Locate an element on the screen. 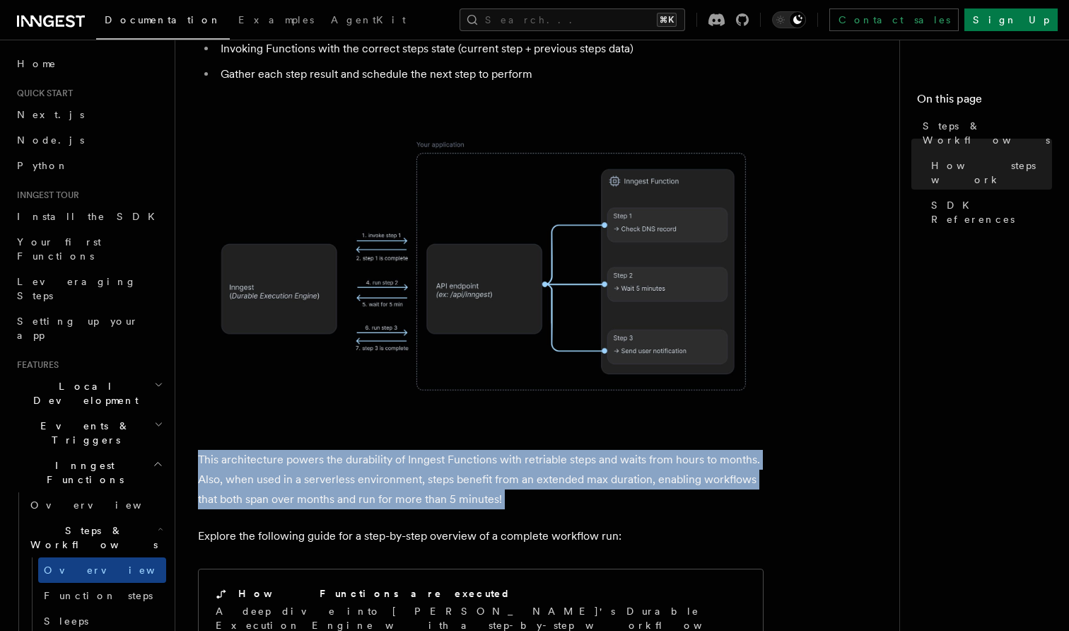  a: AgentKit is located at coordinates (368, 21).